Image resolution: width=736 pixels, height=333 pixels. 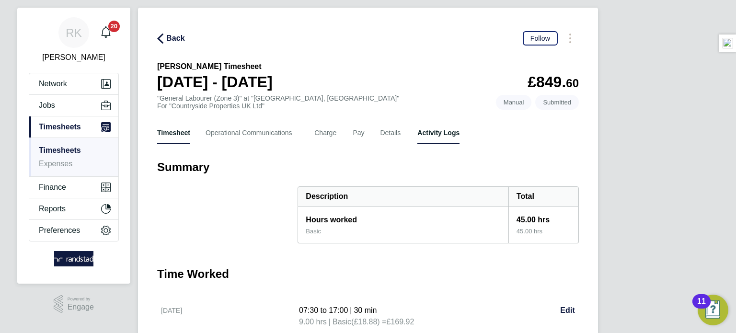 What do you see at coordinates (701, 308) in the screenshot?
I see `div: 11` at bounding box center [701, 308].